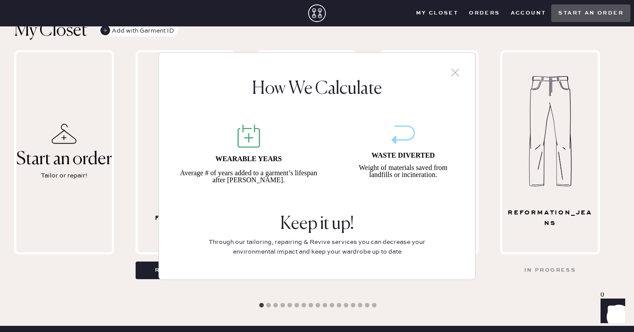 The image size is (634, 332). Describe the element at coordinates (403, 155) in the screenshot. I see `span: WASTE DIVERTED` at that location.